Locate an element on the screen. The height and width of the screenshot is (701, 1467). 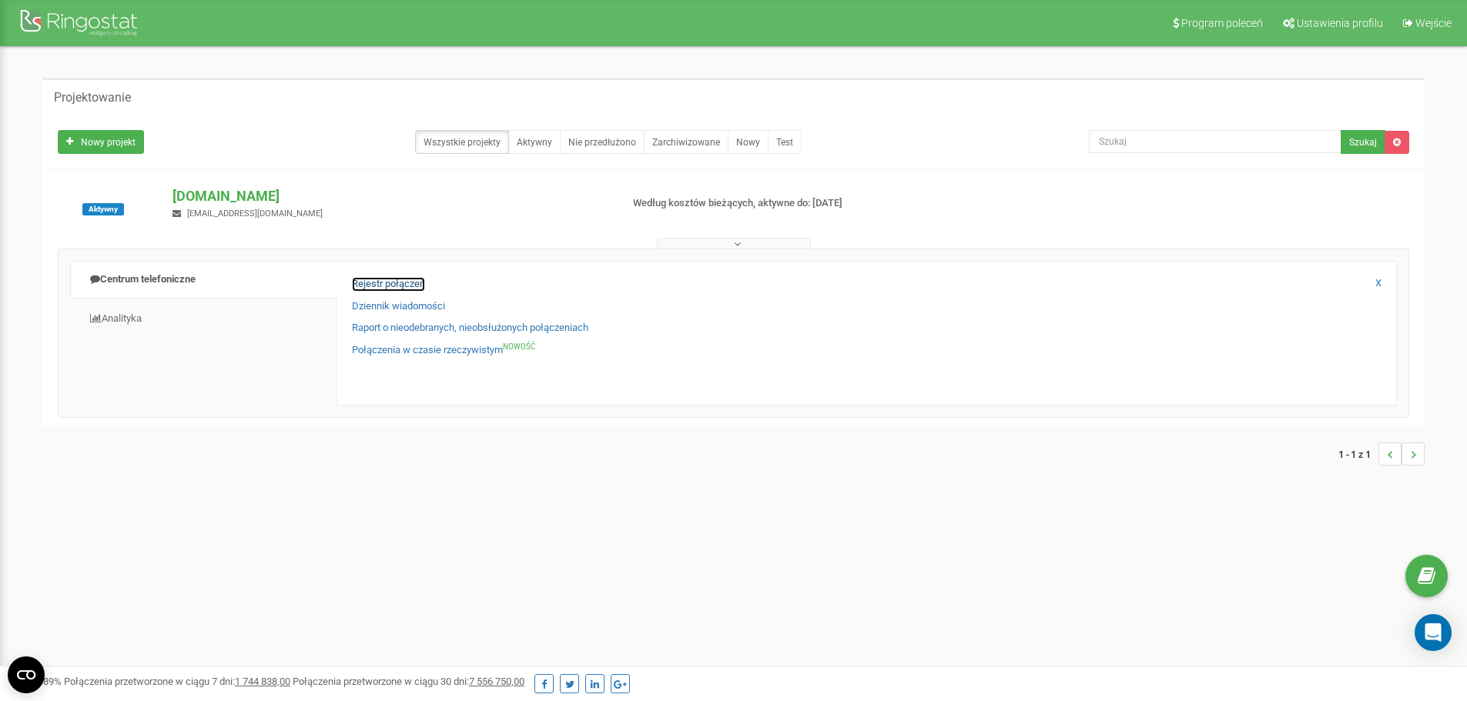
font: Centrum telefoniczne is located at coordinates (148, 279).